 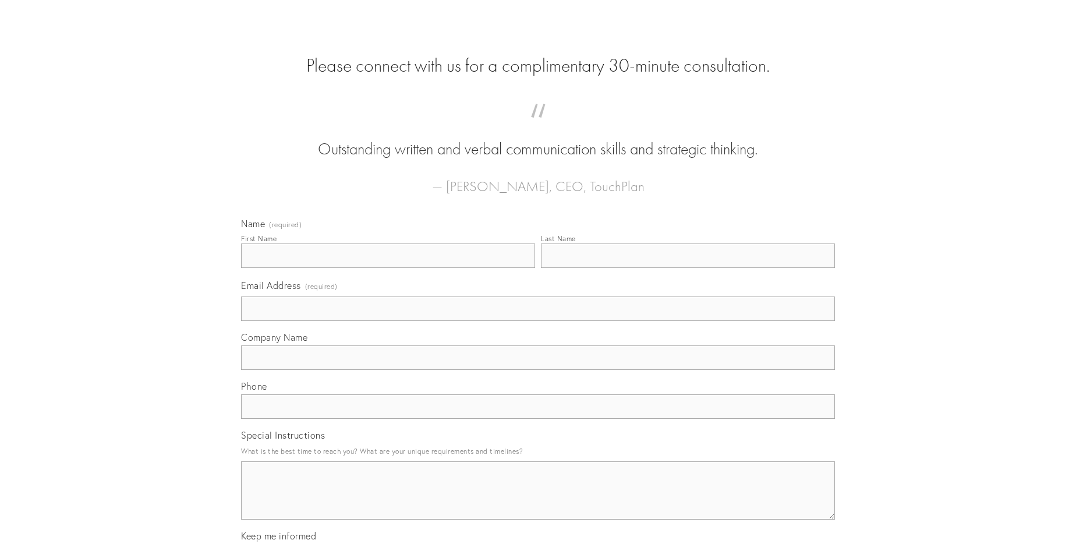 What do you see at coordinates (274, 337) in the screenshot?
I see `span: Company Name` at bounding box center [274, 337].